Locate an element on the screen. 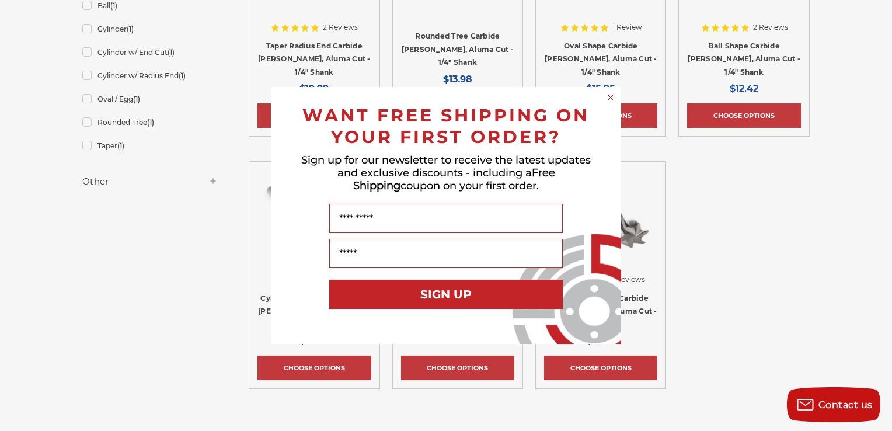 This screenshot has height=431, width=892. span: Free Shipping is located at coordinates (454, 179).